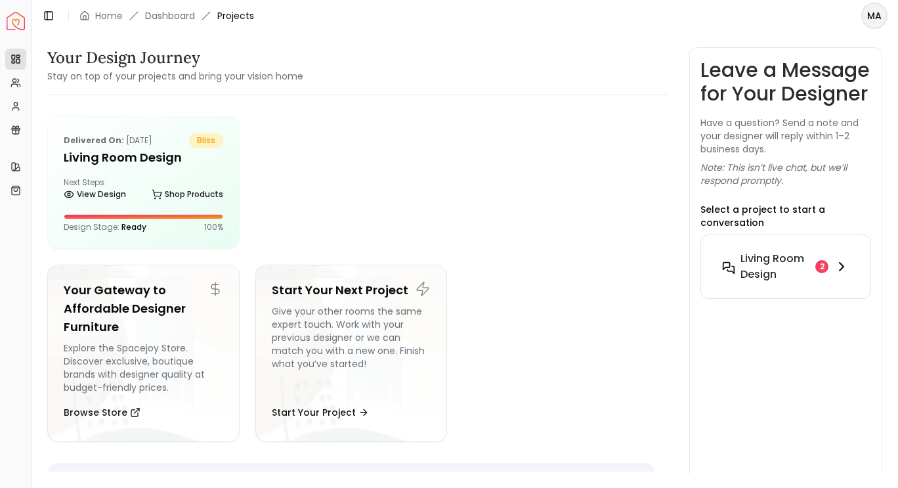 Image resolution: width=898 pixels, height=488 pixels. What do you see at coordinates (213, 227) in the screenshot?
I see `p: 100 %` at bounding box center [213, 227].